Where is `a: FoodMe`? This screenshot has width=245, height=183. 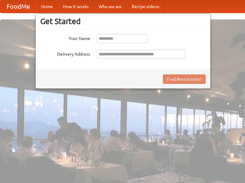 a: FoodMe is located at coordinates (18, 7).